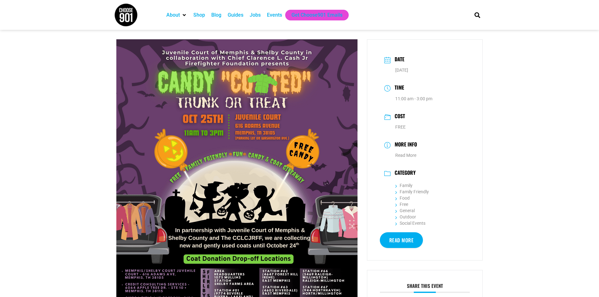 The height and width of the screenshot is (297, 599). What do you see at coordinates (274, 15) in the screenshot?
I see `div: Events` at bounding box center [274, 15].